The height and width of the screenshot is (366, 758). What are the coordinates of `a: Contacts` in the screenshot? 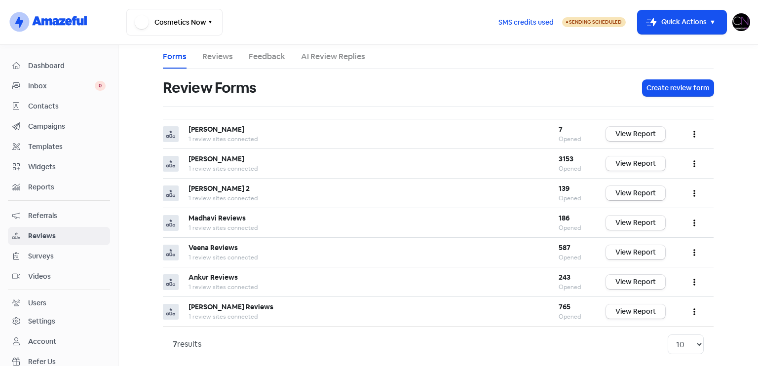 It's located at (59, 106).